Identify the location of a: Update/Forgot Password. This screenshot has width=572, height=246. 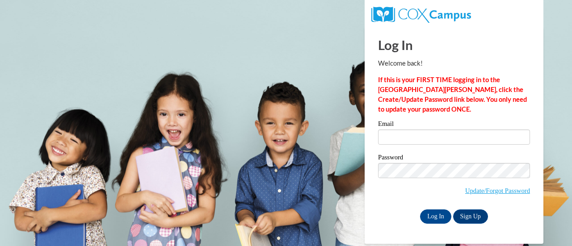
(497, 191).